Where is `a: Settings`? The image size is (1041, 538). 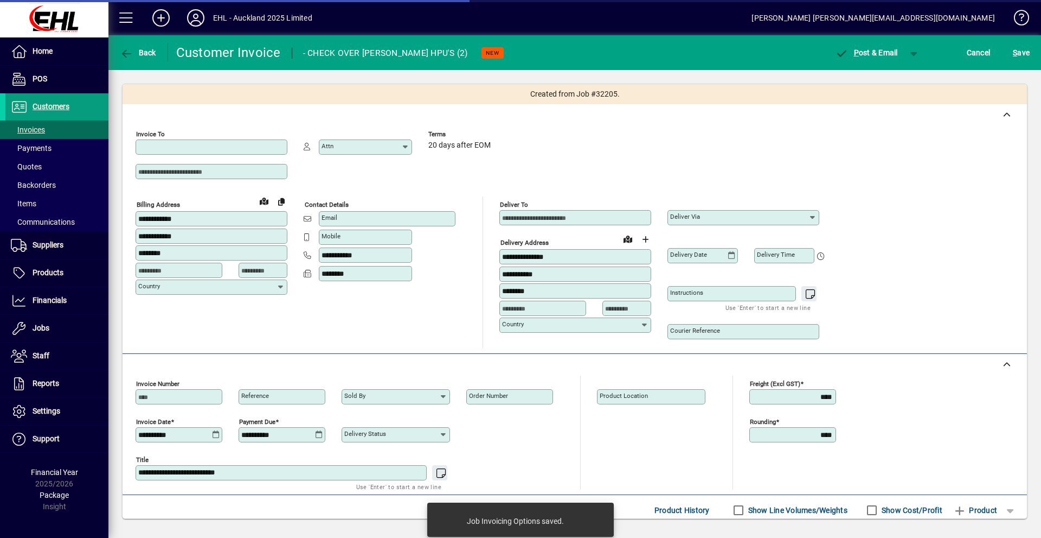
a: Settings is located at coordinates (57, 411).